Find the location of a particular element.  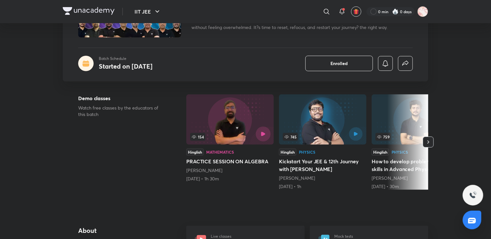

a: Kickstart Your JEE & 12th Journey with Pankaj Singh is located at coordinates (323, 142).